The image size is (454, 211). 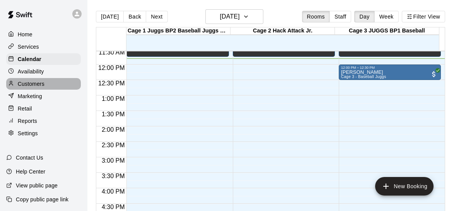 What do you see at coordinates (43, 47) in the screenshot?
I see `a: Services` at bounding box center [43, 47].